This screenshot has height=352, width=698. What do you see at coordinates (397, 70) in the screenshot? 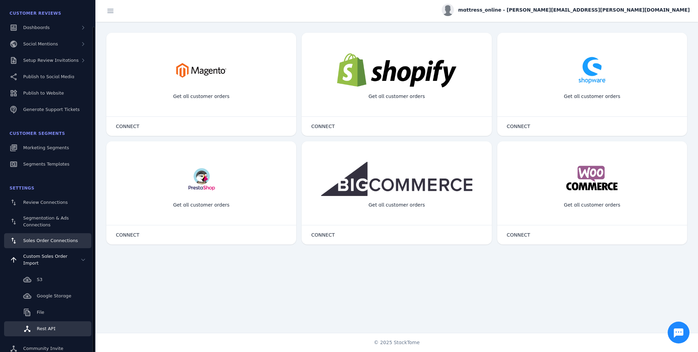
I see `img: shopify.png` at bounding box center [397, 70].